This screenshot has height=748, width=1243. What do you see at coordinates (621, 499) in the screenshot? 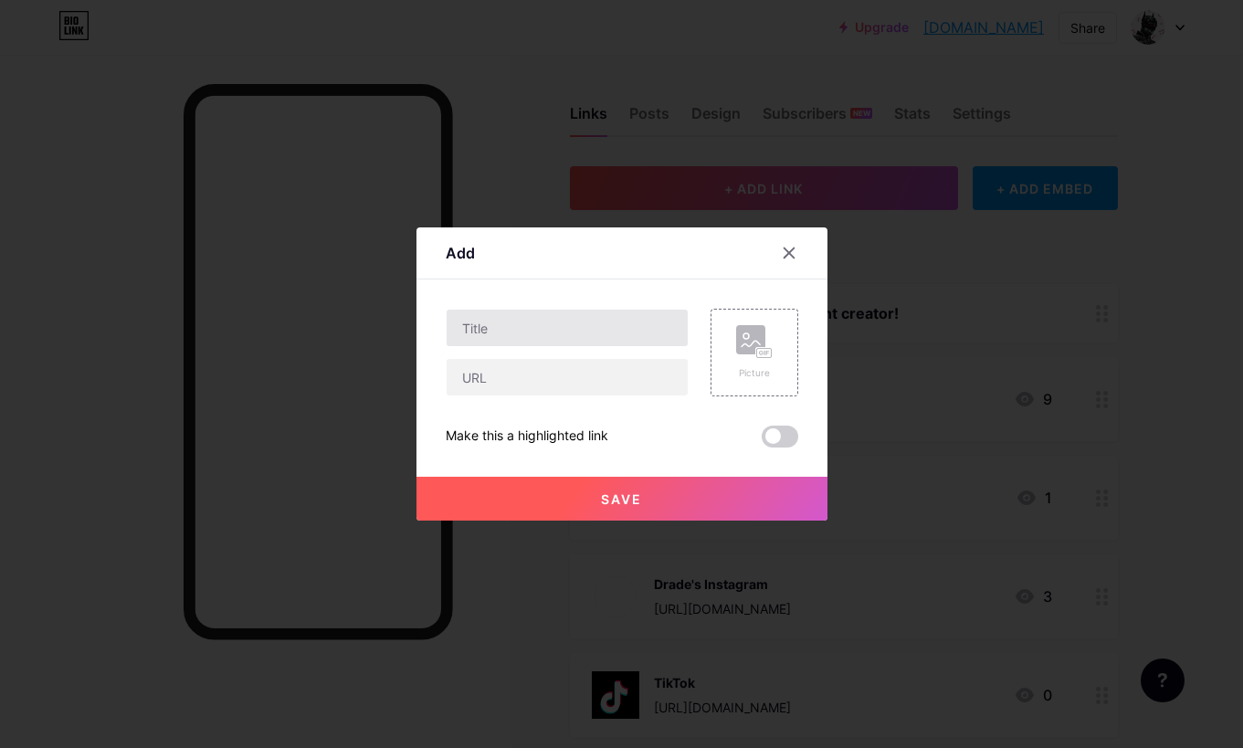
I see `span: Save` at bounding box center [621, 499].